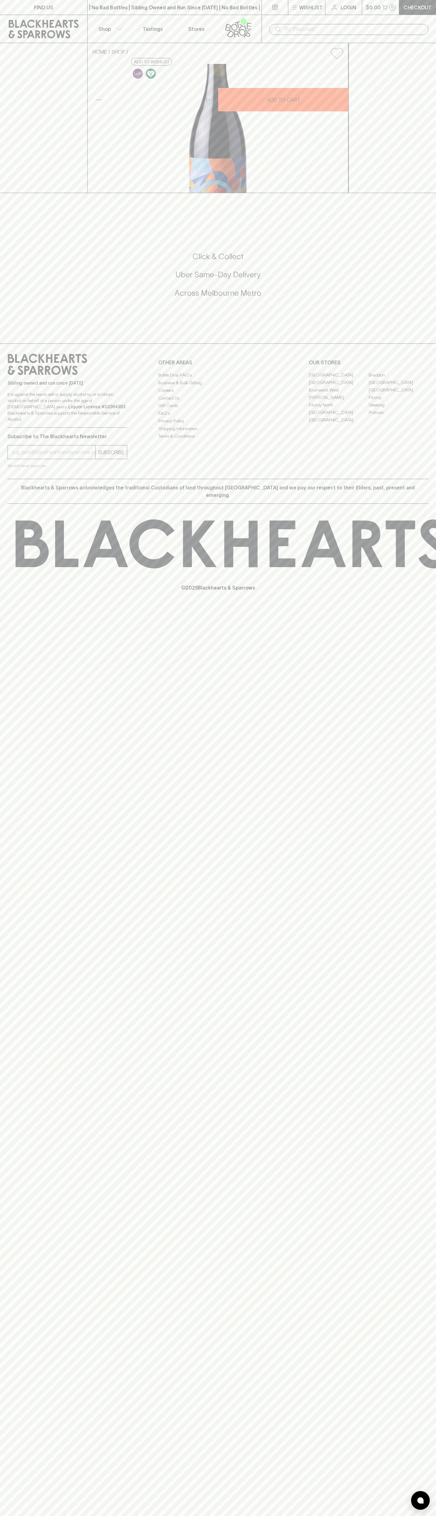  I want to click on p: It is against the law to sell or supply alcohol to, or to obtain alcohol on behalf of a person un..., so click(67, 407).